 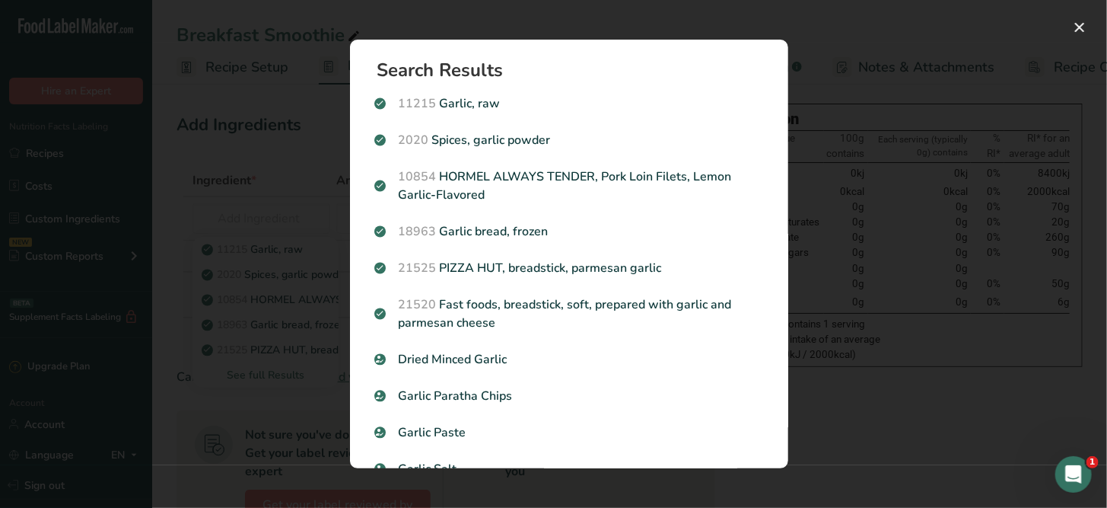 I want to click on p: Garlic, raw, so click(x=569, y=103).